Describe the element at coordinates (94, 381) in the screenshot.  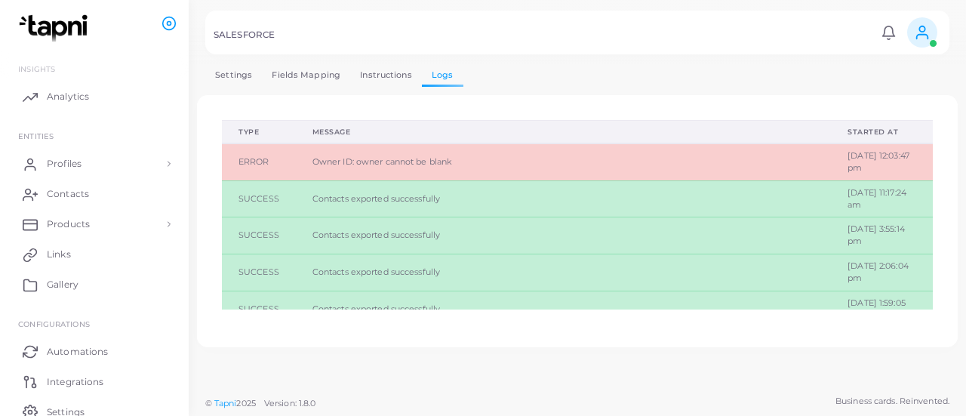
I see `a: Integrations` at that location.